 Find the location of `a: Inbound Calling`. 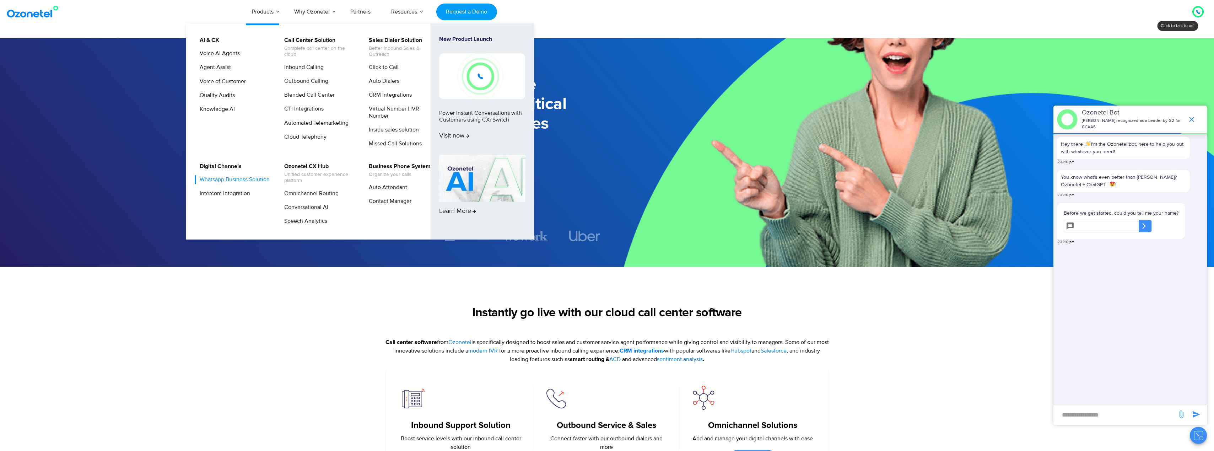

a: Inbound Calling is located at coordinates (302, 67).